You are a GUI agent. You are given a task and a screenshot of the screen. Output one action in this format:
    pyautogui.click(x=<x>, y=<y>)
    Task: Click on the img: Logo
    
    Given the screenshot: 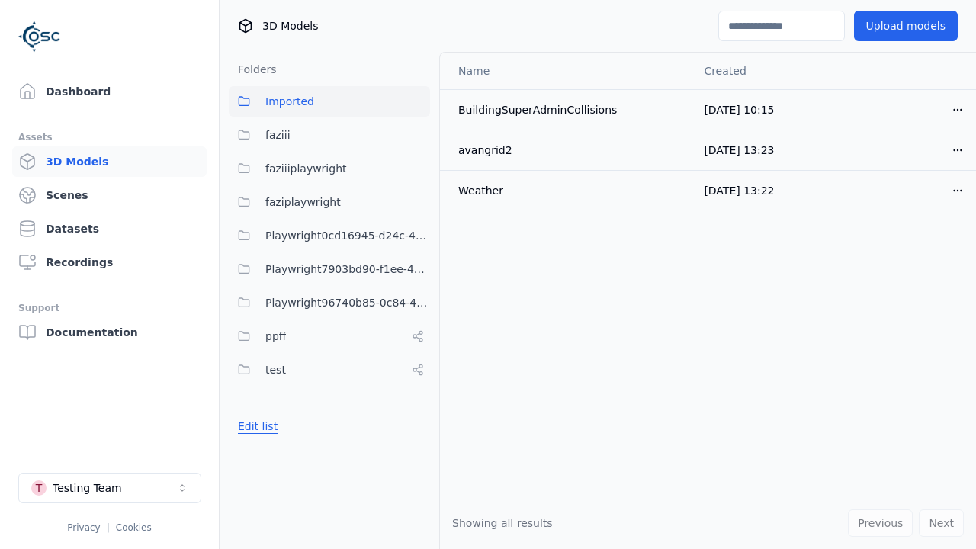 What is the action you would take?
    pyautogui.click(x=40, y=37)
    